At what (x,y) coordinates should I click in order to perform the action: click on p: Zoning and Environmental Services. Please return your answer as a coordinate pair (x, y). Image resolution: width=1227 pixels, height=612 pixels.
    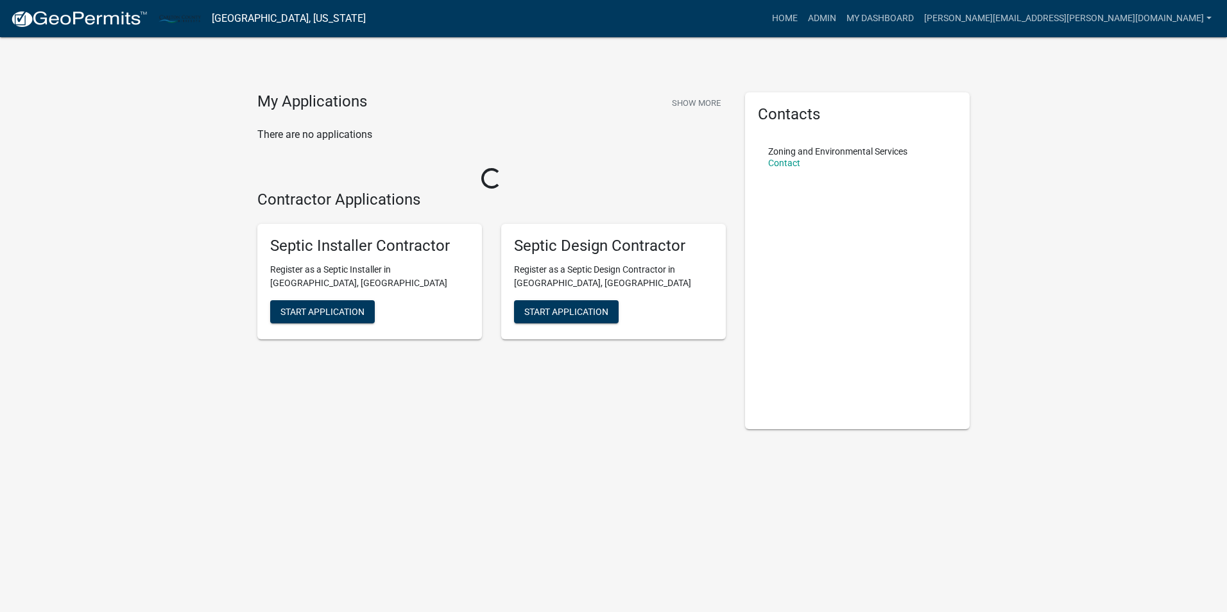
    Looking at the image, I should click on (837, 151).